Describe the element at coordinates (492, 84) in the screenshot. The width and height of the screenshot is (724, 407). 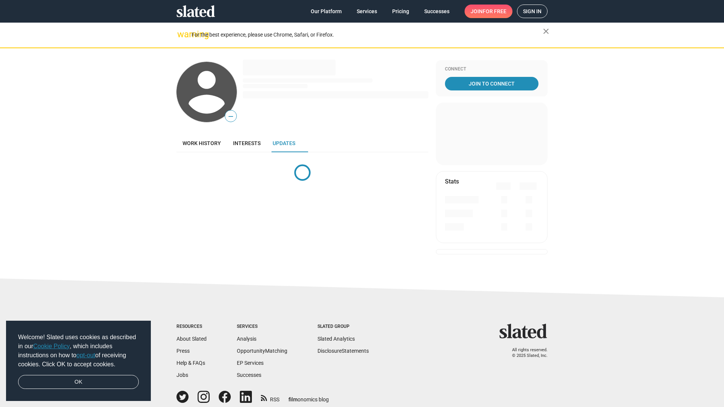
I see `span: Join To Connect` at that location.